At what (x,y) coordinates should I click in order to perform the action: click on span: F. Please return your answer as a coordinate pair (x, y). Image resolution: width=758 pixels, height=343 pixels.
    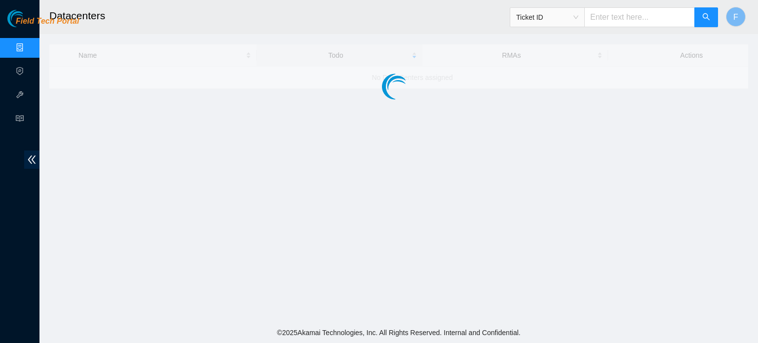
    Looking at the image, I should click on (736, 17).